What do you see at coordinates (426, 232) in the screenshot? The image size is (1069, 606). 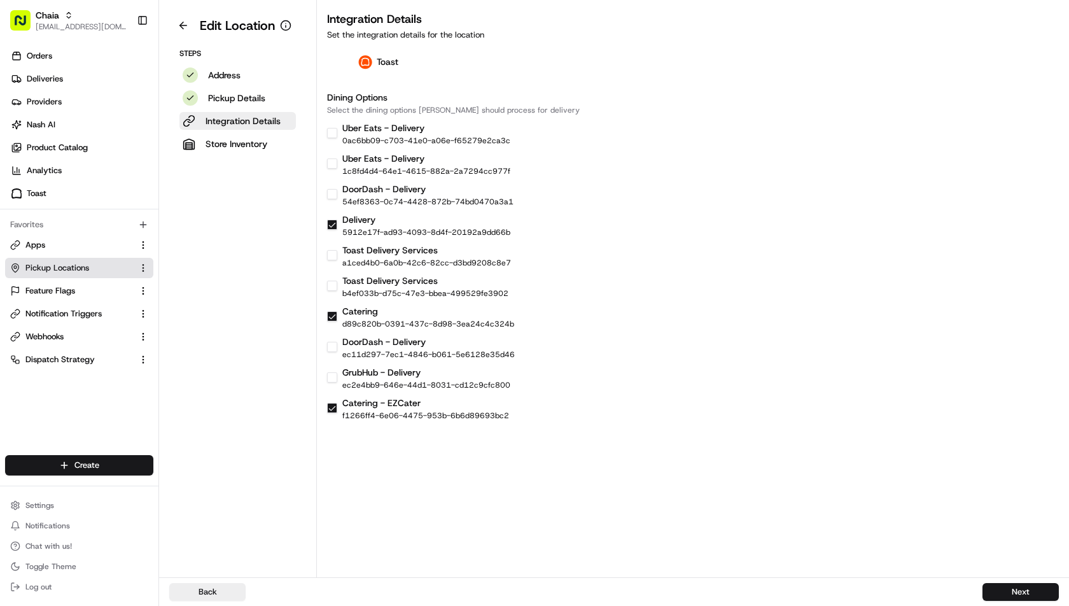 I see `div: 5912e17f-ad93-4093-8d4f-20192a9dd66b` at bounding box center [426, 232].